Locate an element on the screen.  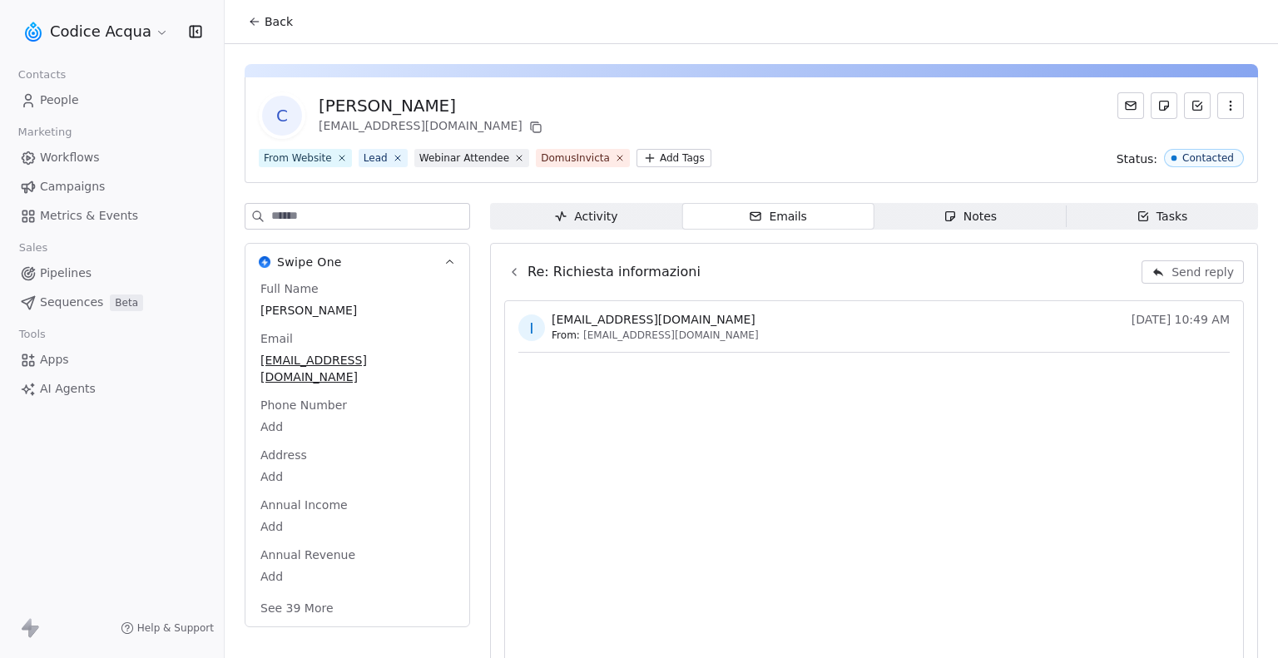
span: People is located at coordinates (59, 100).